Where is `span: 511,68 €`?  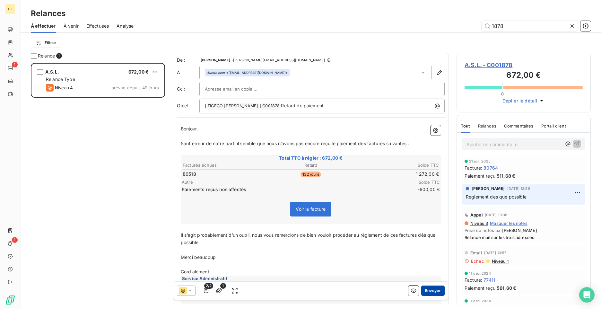
span: 511,68 € is located at coordinates (506, 176).